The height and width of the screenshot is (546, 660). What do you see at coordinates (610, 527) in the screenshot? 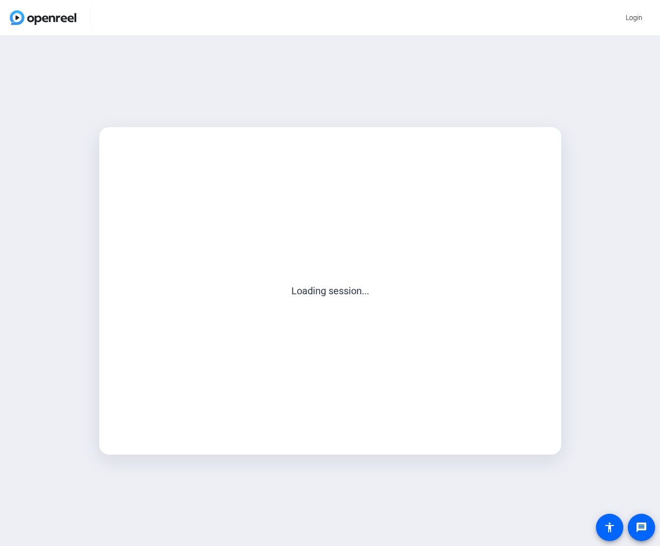
I see `mat-icon: accessibility` at bounding box center [610, 527].